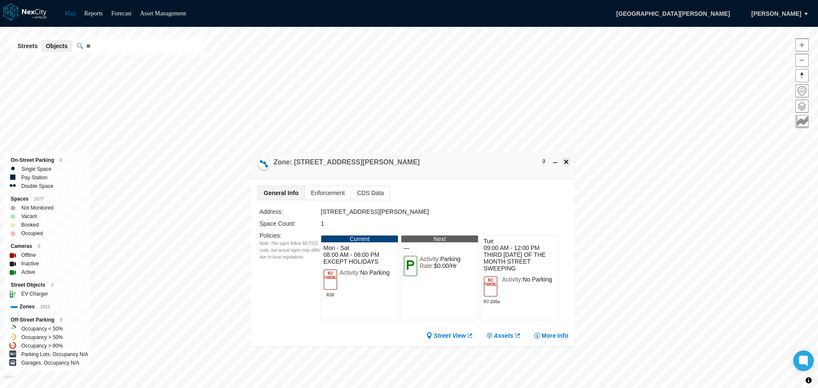  Describe the element at coordinates (440, 239) in the screenshot. I see `div: Next` at that location.